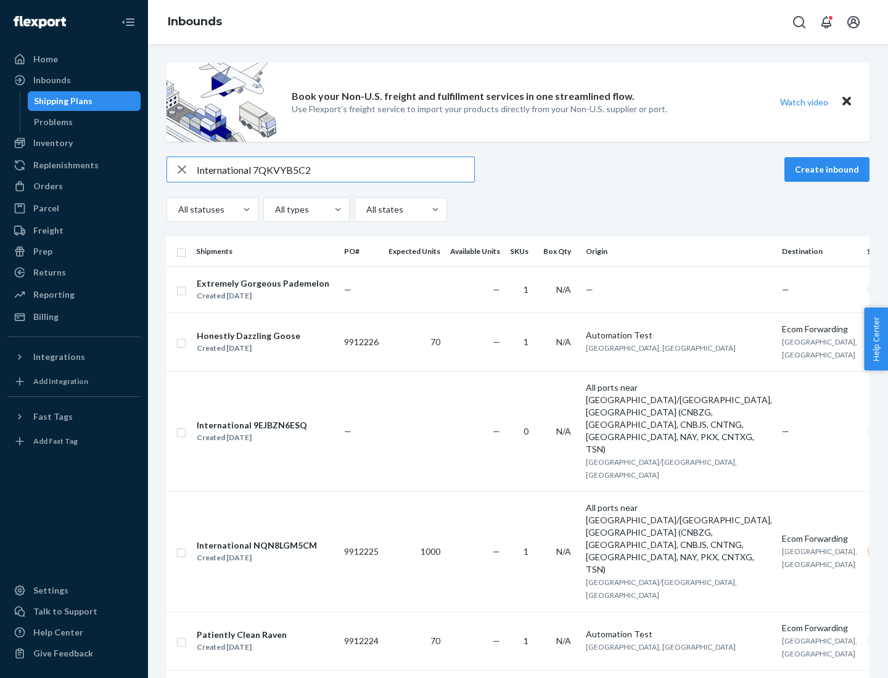 The image size is (888, 678). What do you see at coordinates (178, 210) in the screenshot?
I see `input: All statuses` at bounding box center [178, 210].